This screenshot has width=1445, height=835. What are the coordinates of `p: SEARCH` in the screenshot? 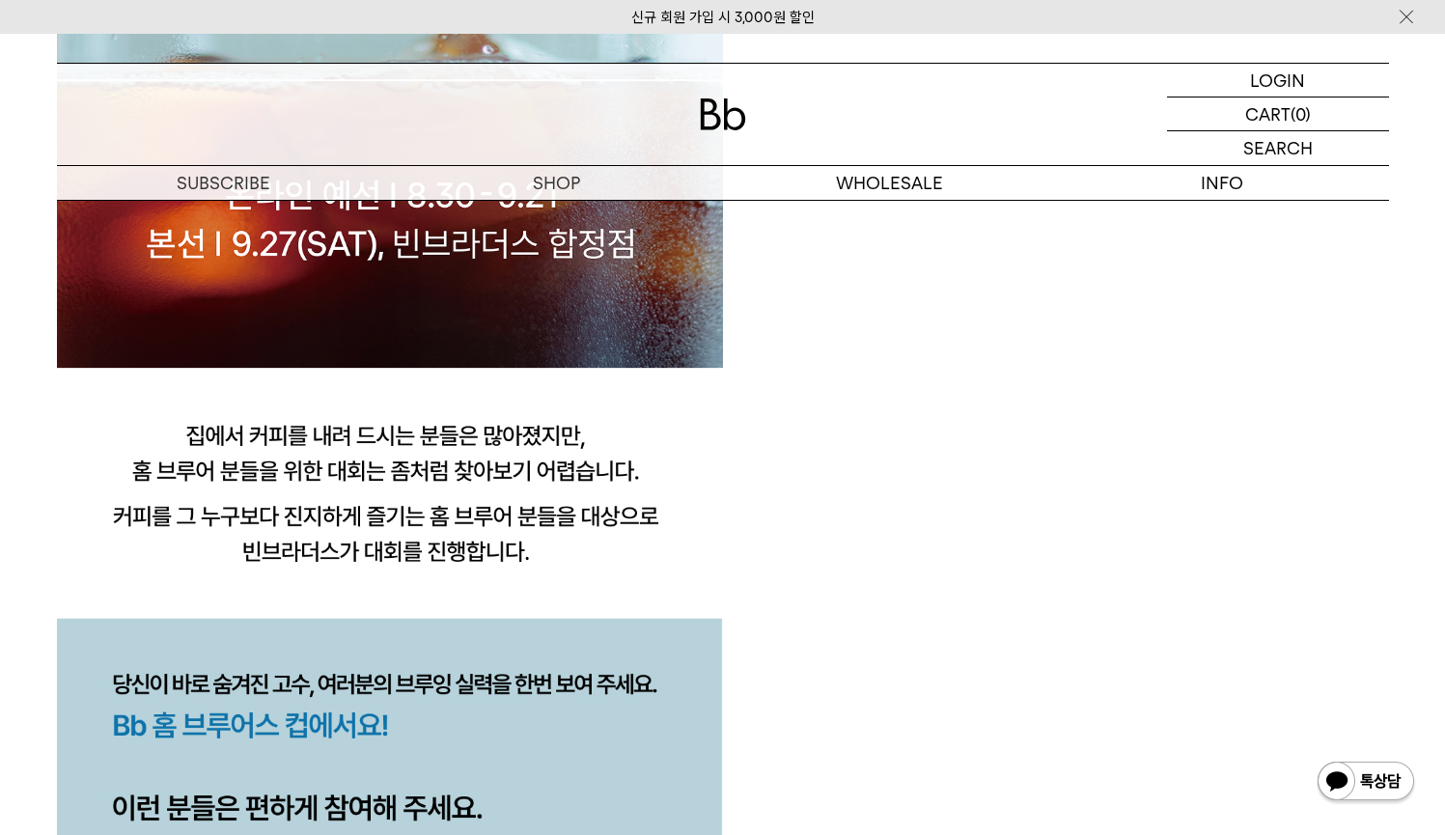 It's located at (1278, 148).